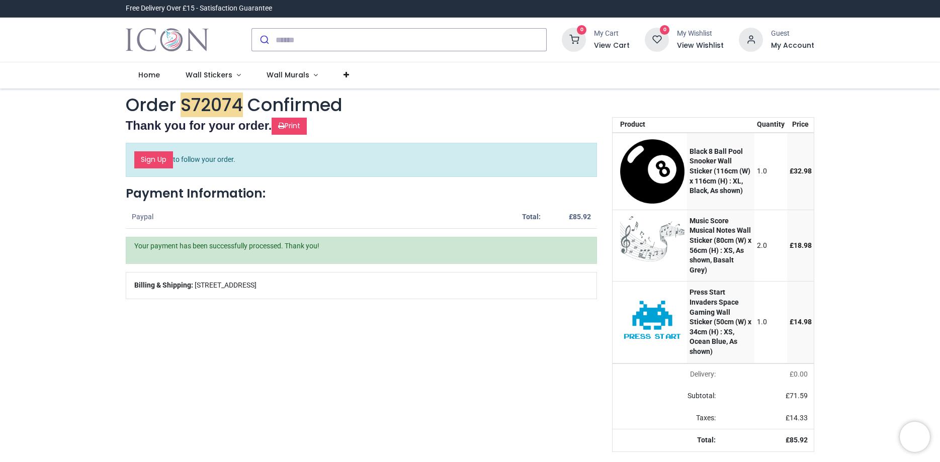 This screenshot has width=940, height=462. What do you see at coordinates (667, 375) in the screenshot?
I see `td: Delivery will be updated after choosing a new delivery method` at bounding box center [667, 375].